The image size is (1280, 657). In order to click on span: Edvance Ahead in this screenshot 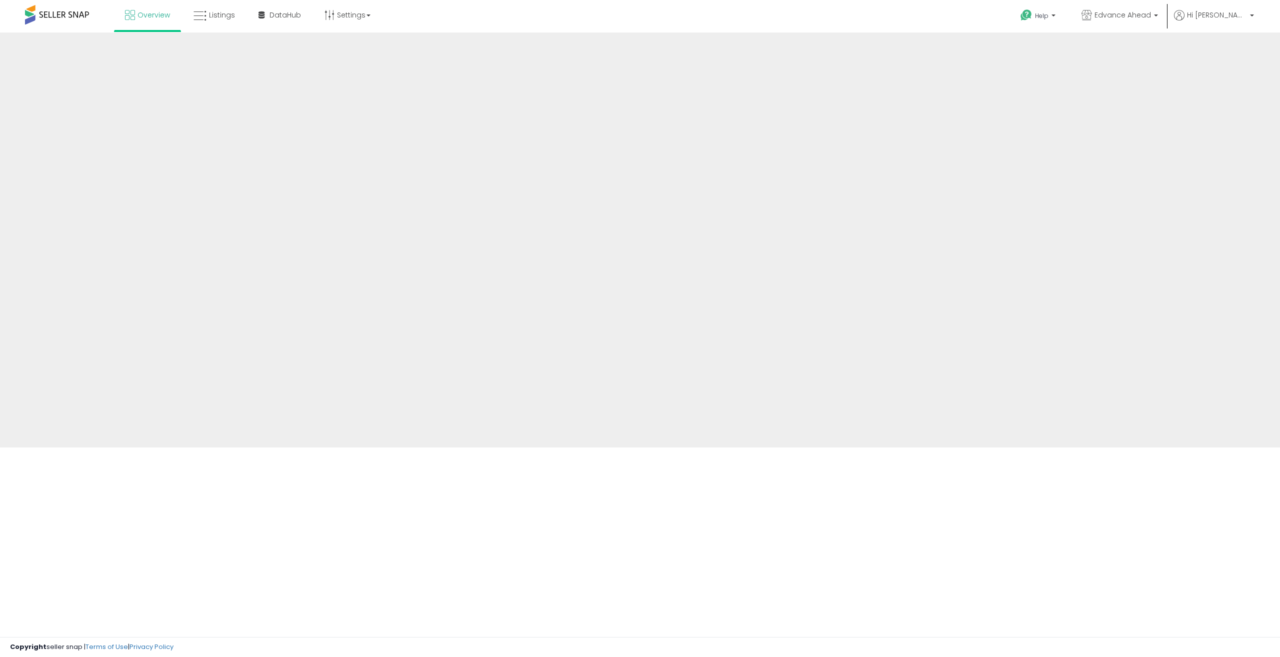, I will do `click(1122, 15)`.